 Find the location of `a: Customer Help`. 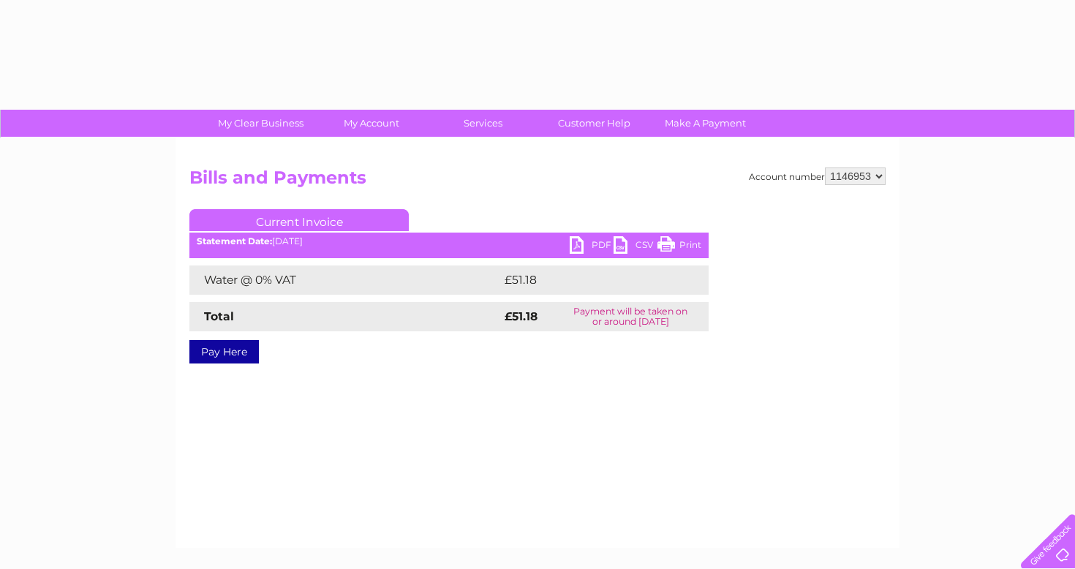

a: Customer Help is located at coordinates (594, 123).